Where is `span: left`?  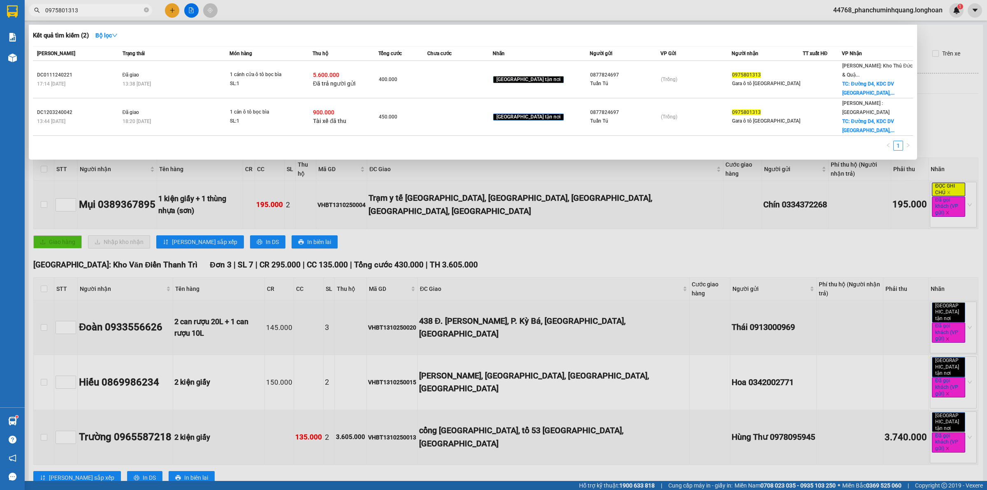 span: left is located at coordinates (889, 145).